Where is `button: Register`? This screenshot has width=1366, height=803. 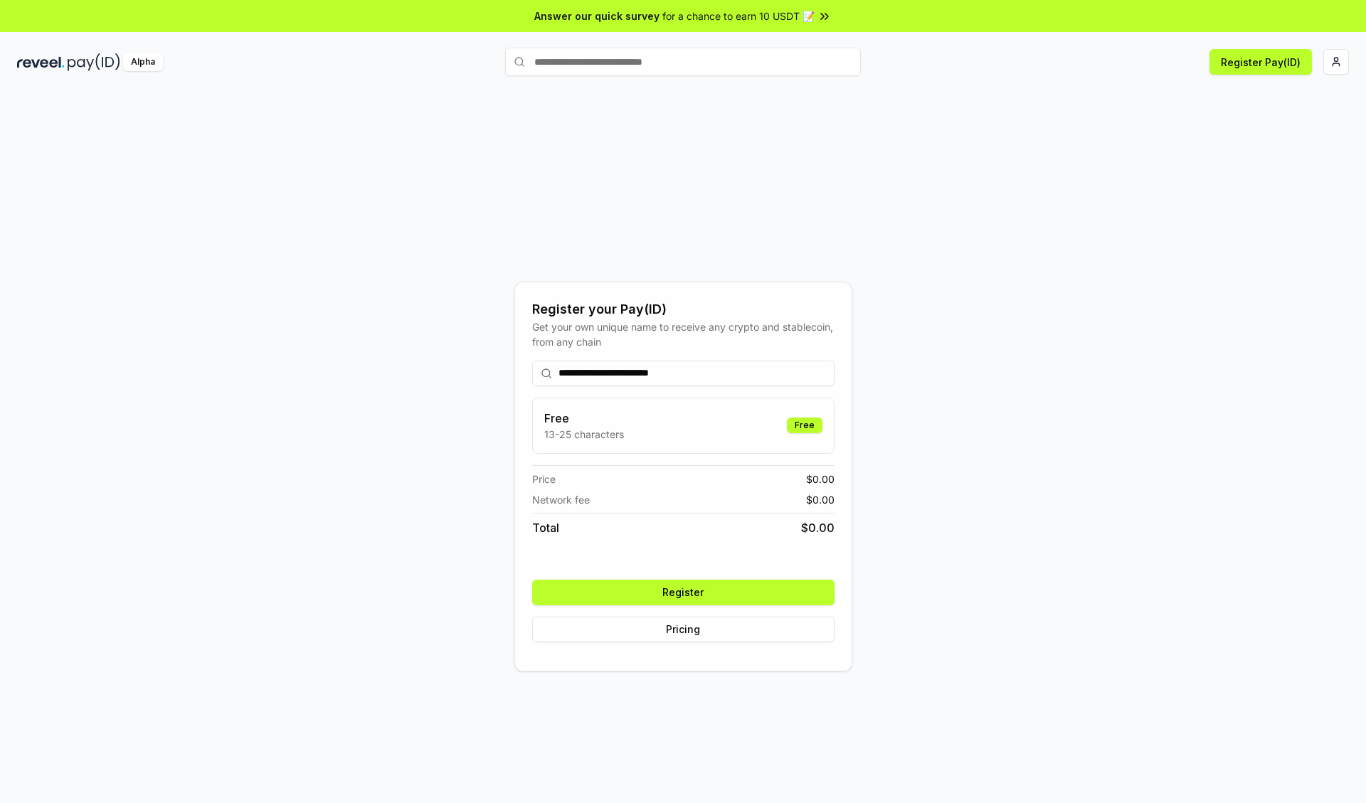 button: Register is located at coordinates (683, 593).